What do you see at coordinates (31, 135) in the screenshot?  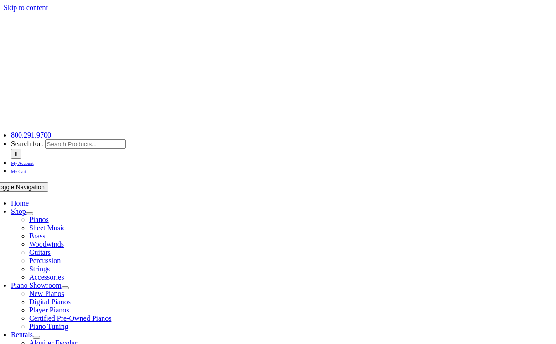 I see `a: 800.291.9700` at bounding box center [31, 135].